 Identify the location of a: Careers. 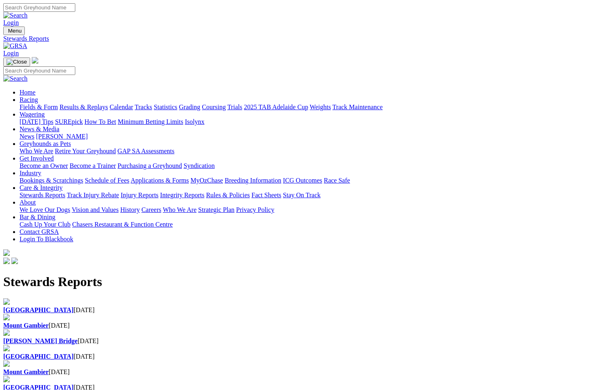
(151, 209).